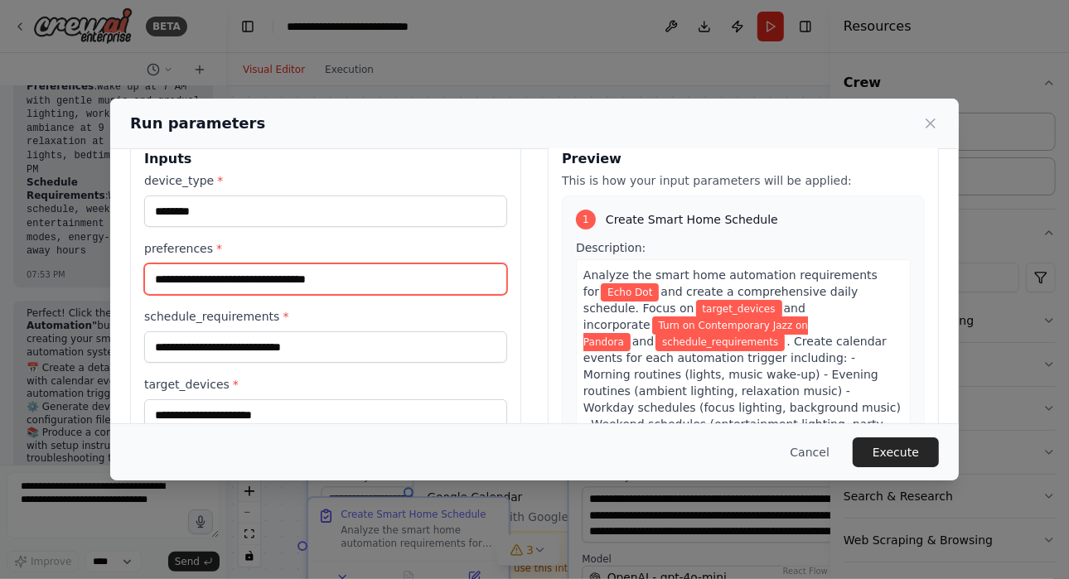 The image size is (1069, 579). What do you see at coordinates (730, 283) in the screenshot?
I see `span: Analyze the smart home automation requirements for` at bounding box center [730, 283].